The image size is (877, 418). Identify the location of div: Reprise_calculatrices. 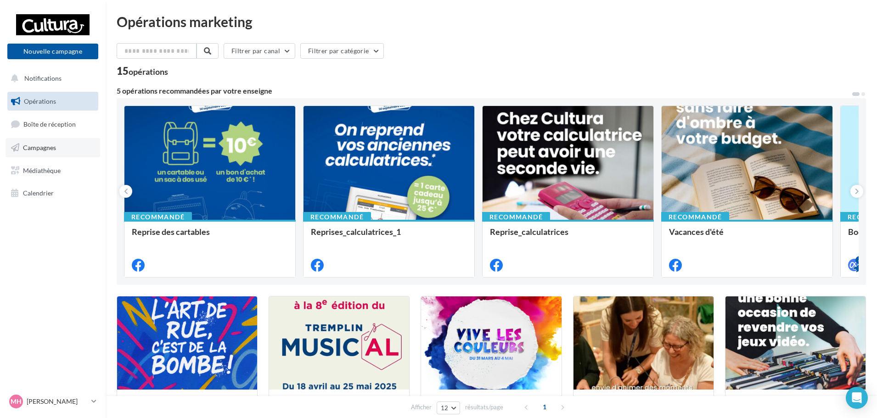
(568, 236).